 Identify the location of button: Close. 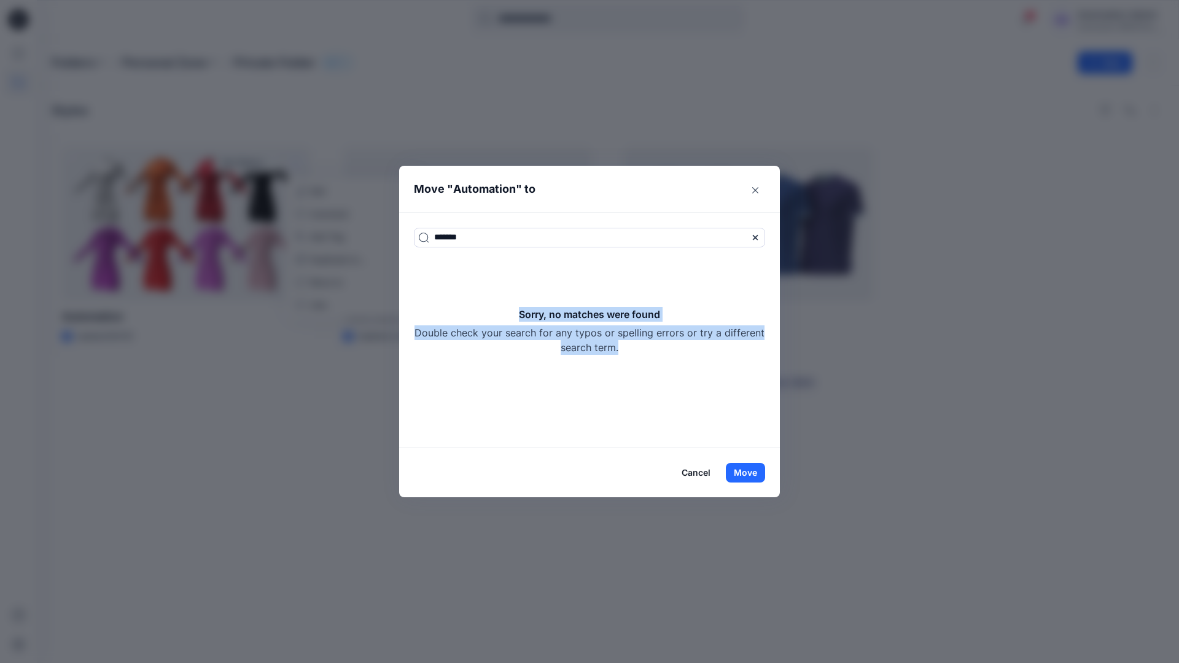
(755, 190).